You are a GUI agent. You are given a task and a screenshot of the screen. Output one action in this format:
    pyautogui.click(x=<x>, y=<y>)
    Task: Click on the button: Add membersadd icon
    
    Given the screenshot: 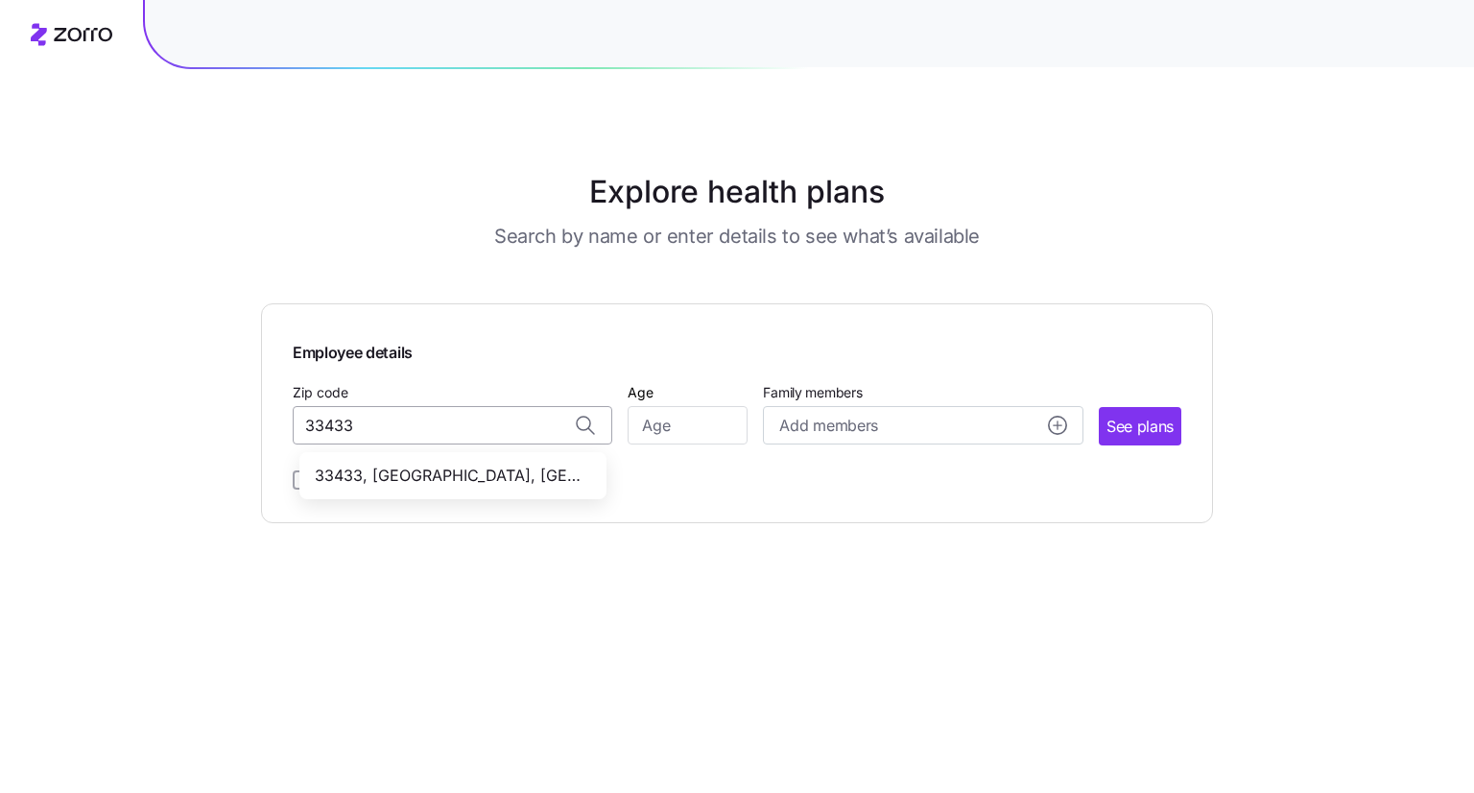 What is the action you would take?
    pyautogui.click(x=922, y=425)
    